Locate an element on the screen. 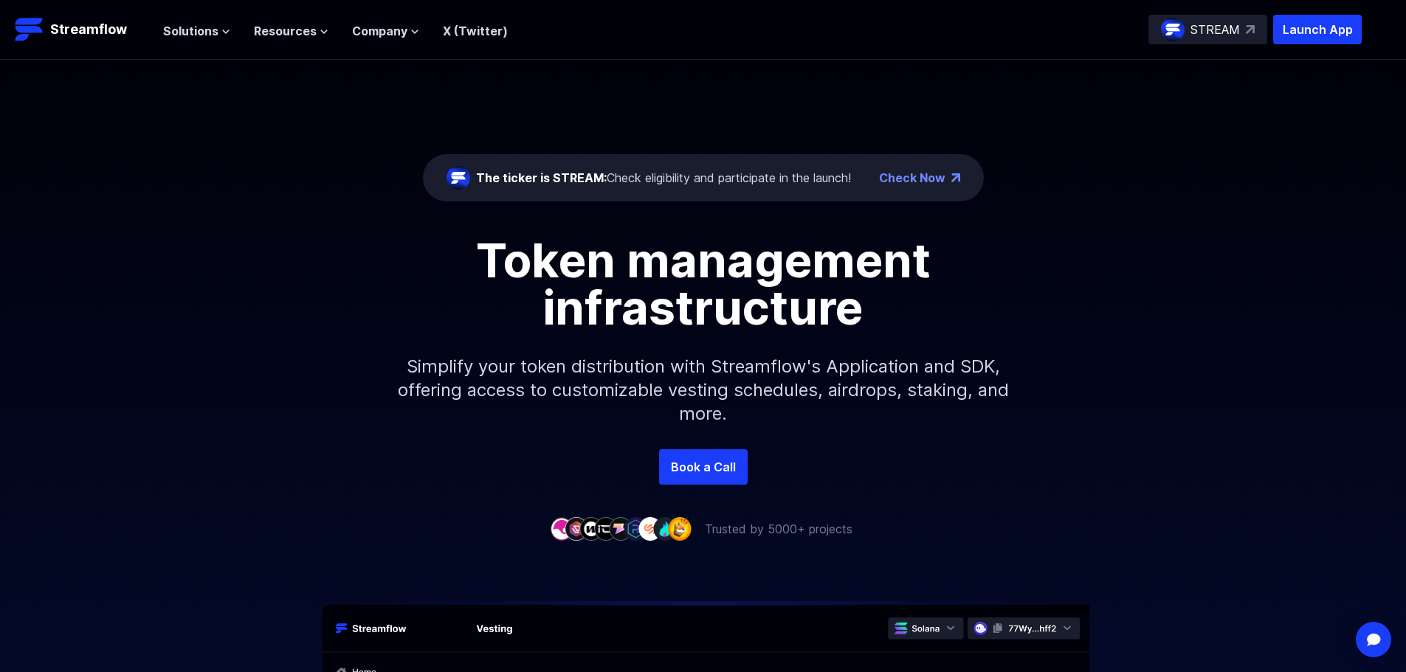 This screenshot has width=1406, height=672. img: company-9 is located at coordinates (680, 528).